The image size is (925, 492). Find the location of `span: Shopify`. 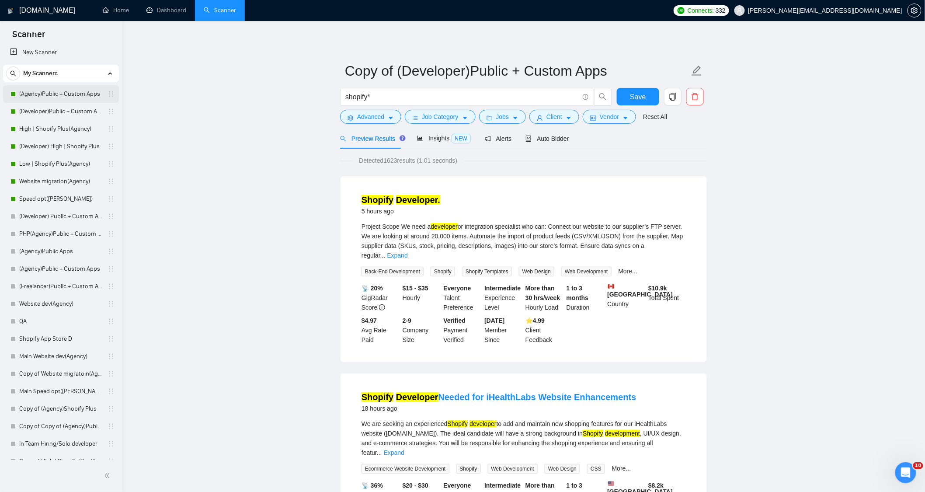

span: Shopify is located at coordinates (443, 271).